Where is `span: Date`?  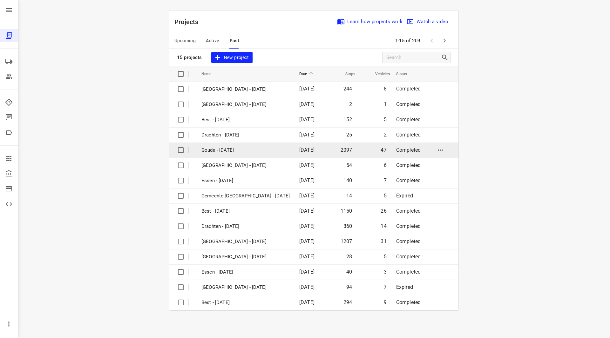 span: Date is located at coordinates (307, 74).